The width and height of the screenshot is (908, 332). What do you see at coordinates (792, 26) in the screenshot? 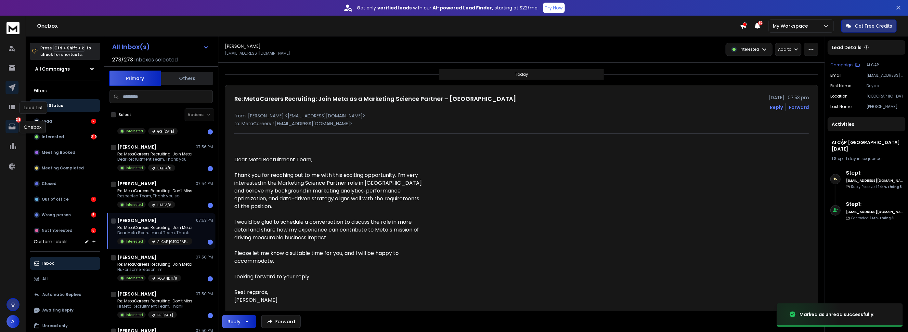
I see `p: My Workspace` at bounding box center [792, 26].